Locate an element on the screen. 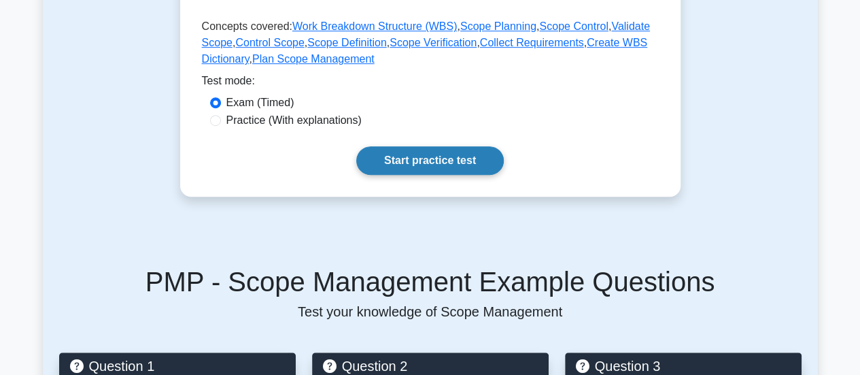  a: Start practice test is located at coordinates (430, 160).